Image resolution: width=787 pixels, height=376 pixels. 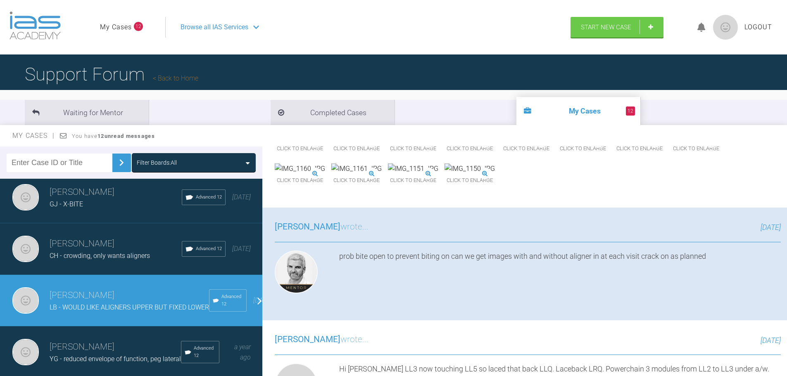 I want to click on input: Enter Case ID or Title, so click(x=60, y=163).